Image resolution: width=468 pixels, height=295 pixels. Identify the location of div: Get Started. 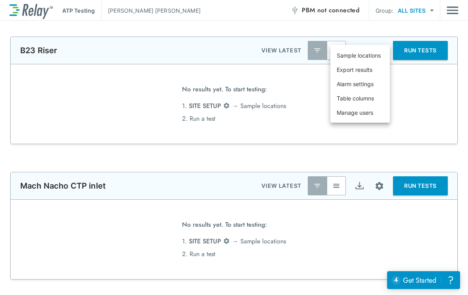
(33, 9).